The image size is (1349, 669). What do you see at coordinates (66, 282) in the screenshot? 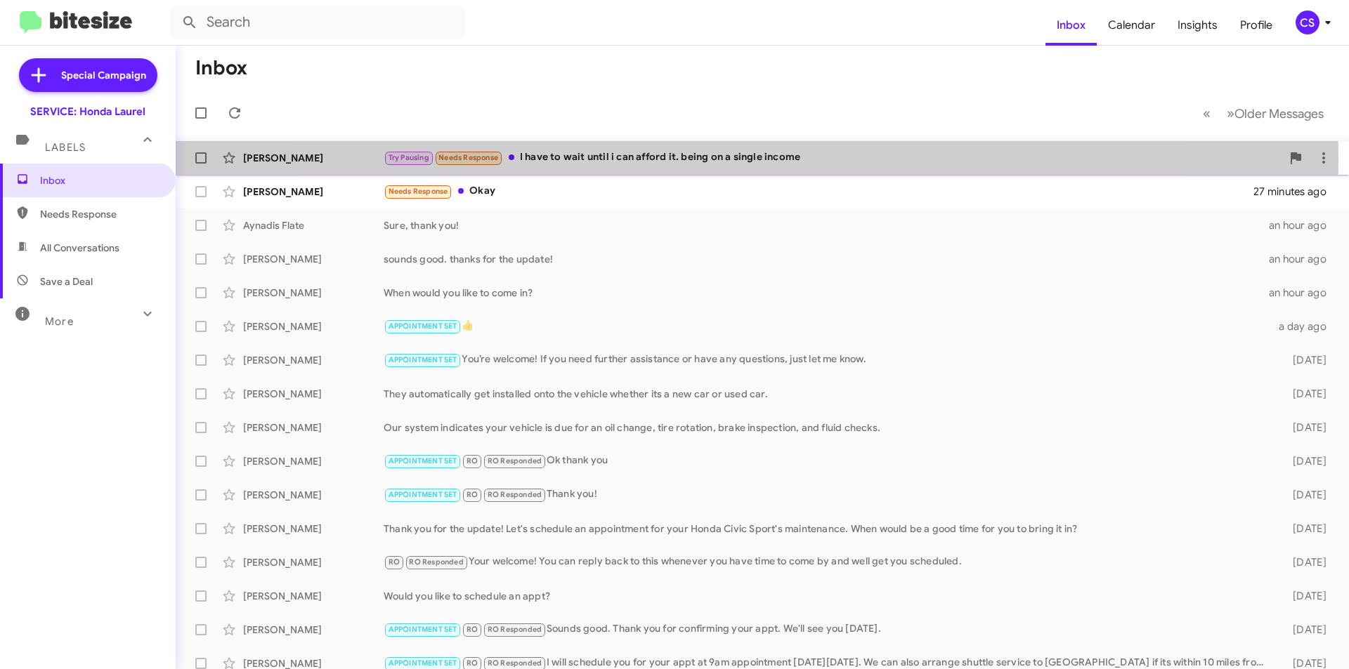
I see `span: Save a Deal` at bounding box center [66, 282].